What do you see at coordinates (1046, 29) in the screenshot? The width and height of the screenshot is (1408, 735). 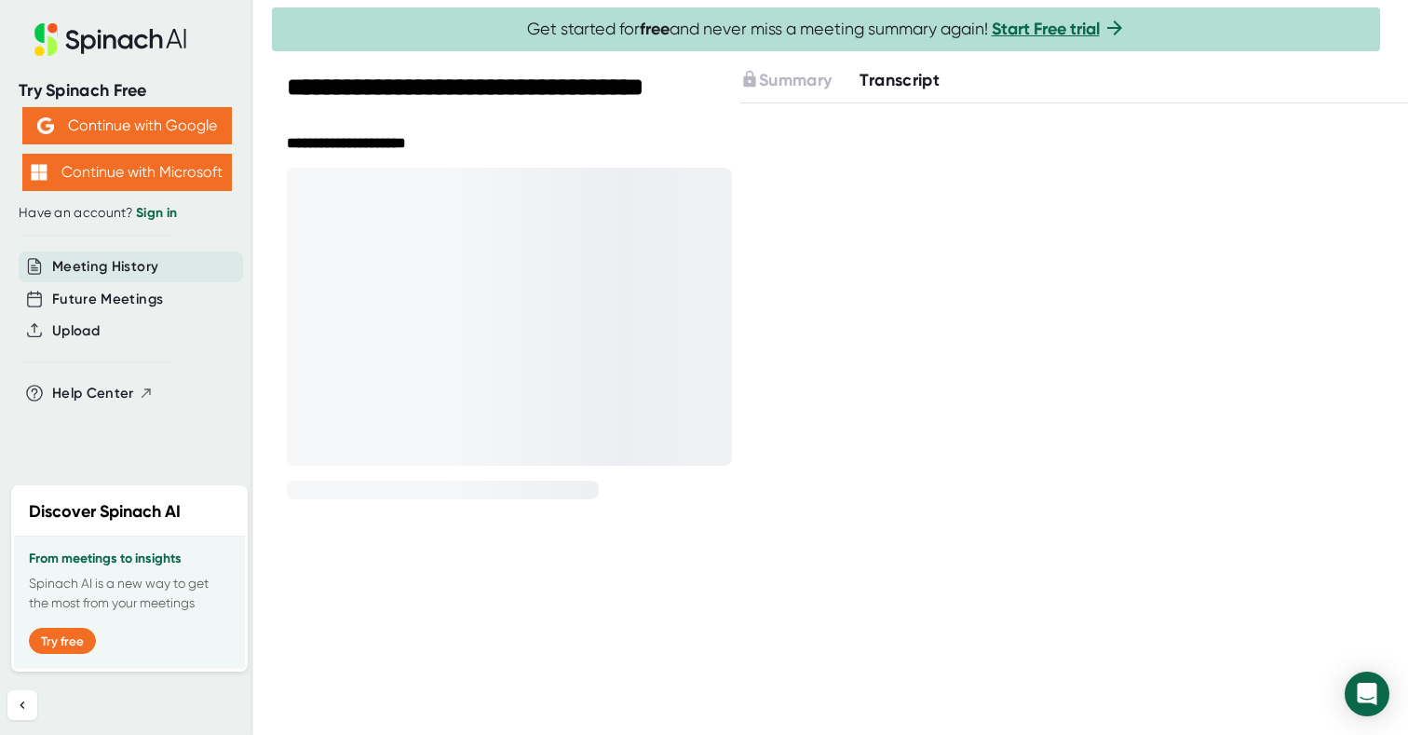 I see `a: Start Free trial` at bounding box center [1046, 29].